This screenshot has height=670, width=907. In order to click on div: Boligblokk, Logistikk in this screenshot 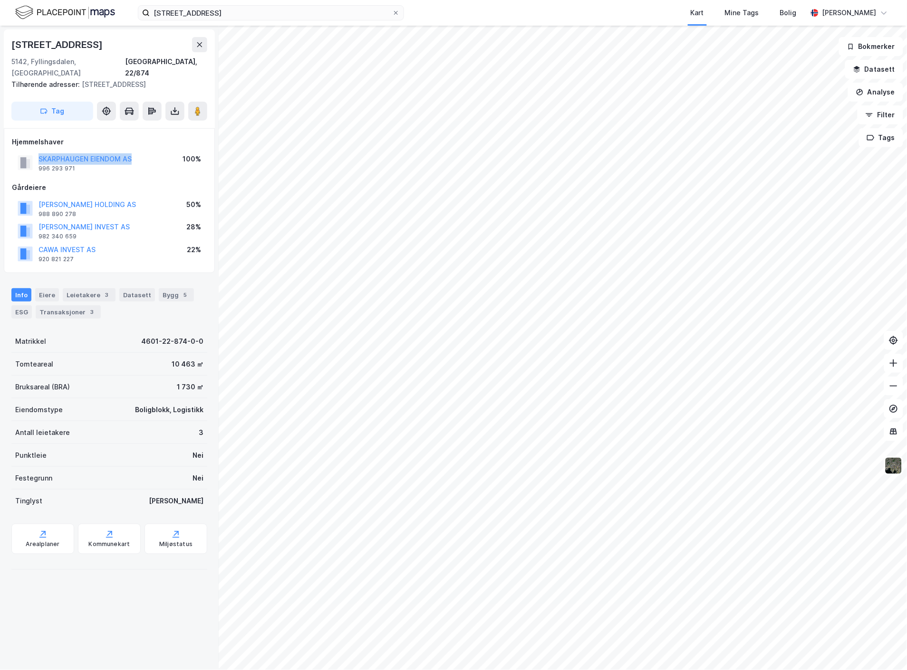, I will do `click(169, 410)`.